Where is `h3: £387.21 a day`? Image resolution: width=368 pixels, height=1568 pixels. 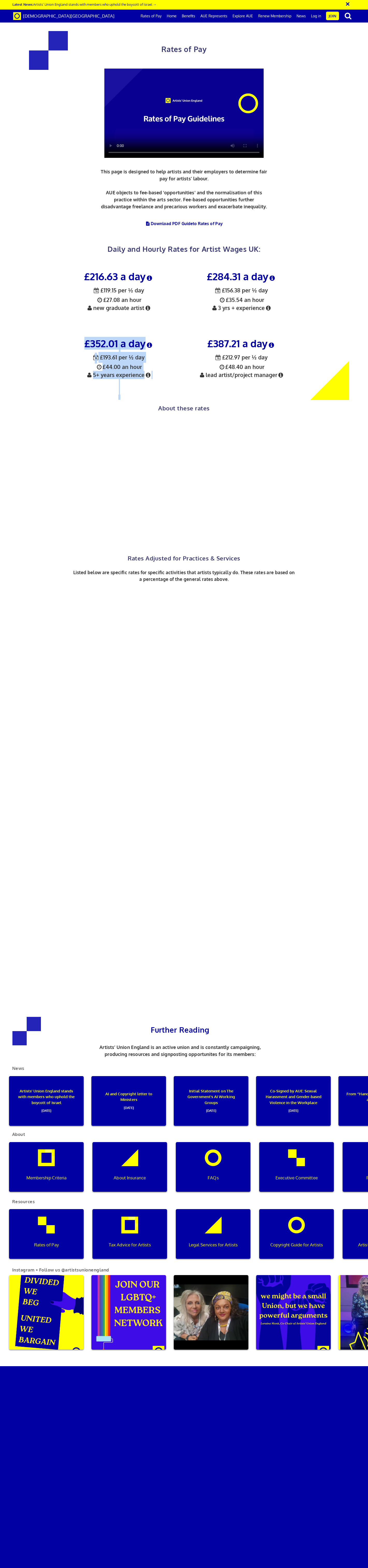 h3: £387.21 a day is located at coordinates (241, 343).